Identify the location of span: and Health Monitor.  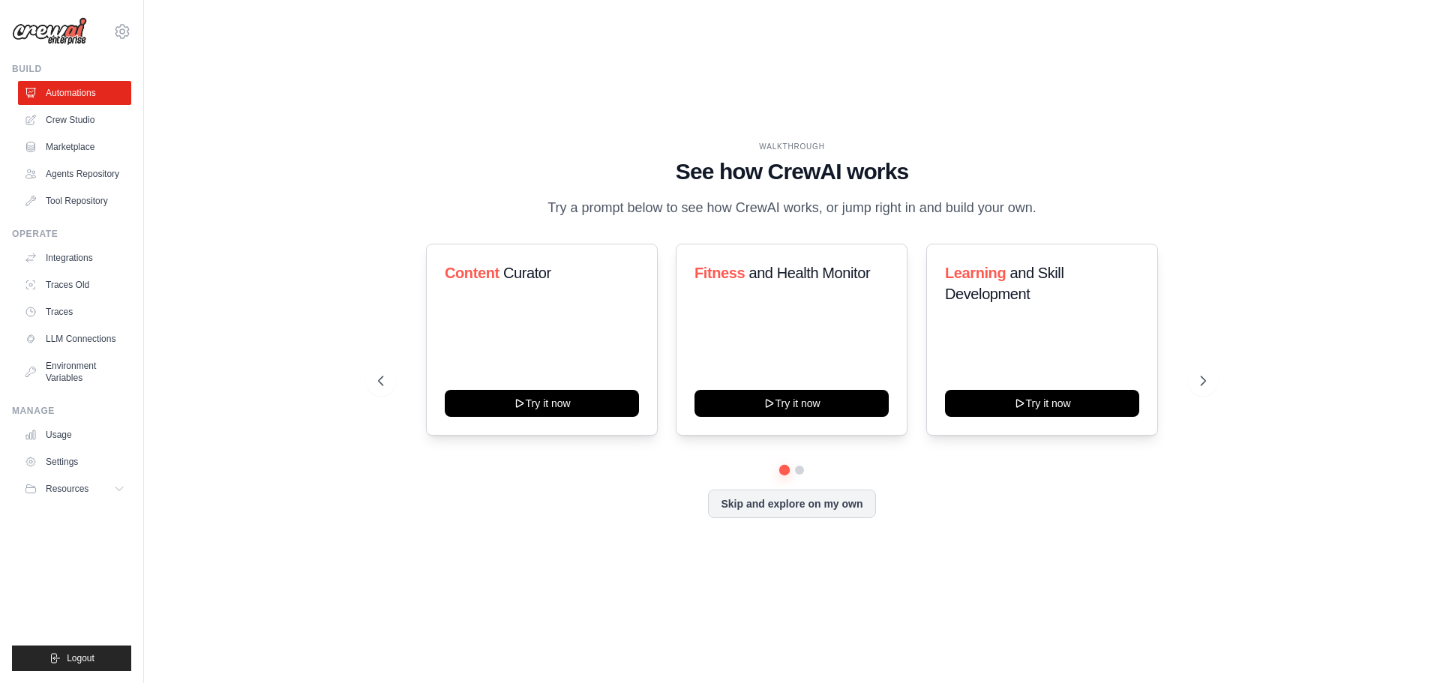
(810, 273).